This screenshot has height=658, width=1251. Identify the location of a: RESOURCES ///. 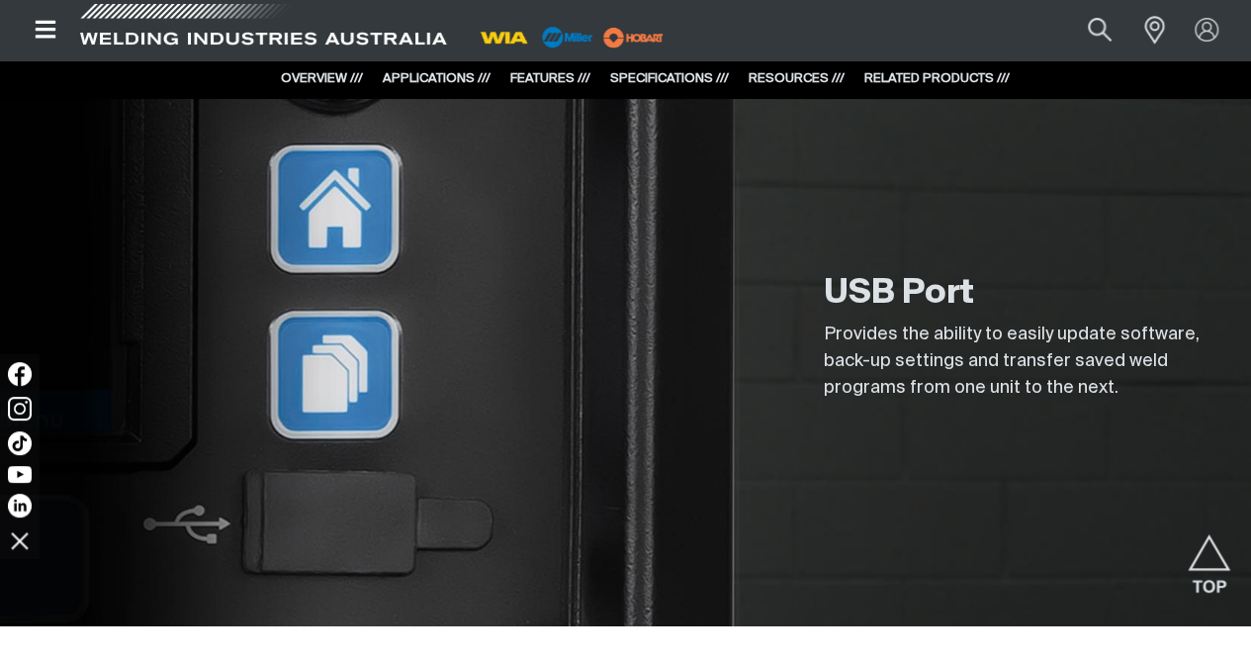
(796, 78).